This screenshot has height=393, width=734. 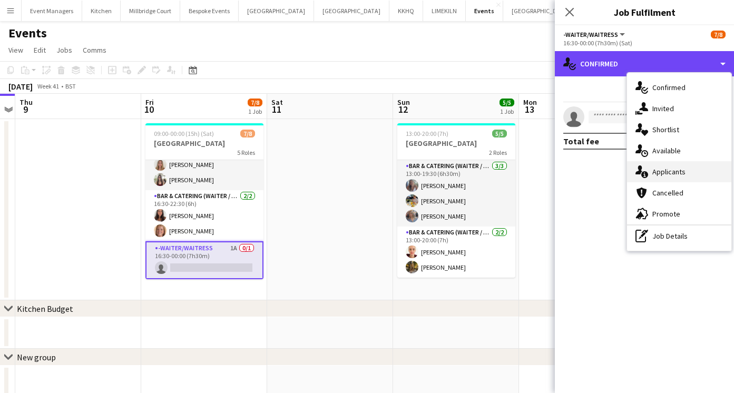 I want to click on span: 5 Roles, so click(x=246, y=152).